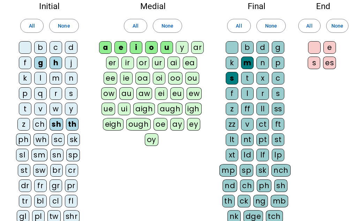  Describe the element at coordinates (263, 140) in the screenshot. I see `div: pt` at that location.